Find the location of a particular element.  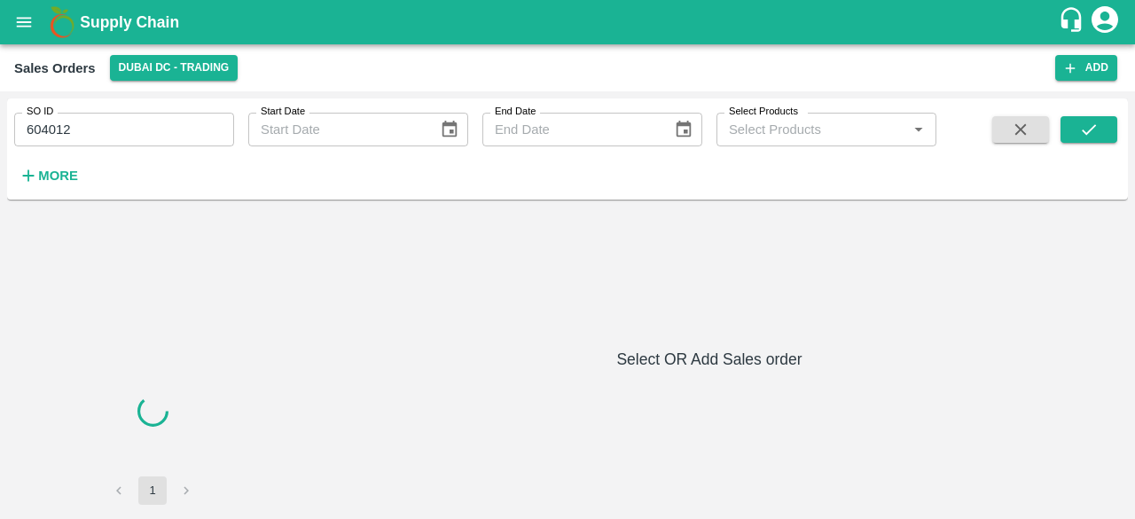

button: page 1 is located at coordinates (153, 490).